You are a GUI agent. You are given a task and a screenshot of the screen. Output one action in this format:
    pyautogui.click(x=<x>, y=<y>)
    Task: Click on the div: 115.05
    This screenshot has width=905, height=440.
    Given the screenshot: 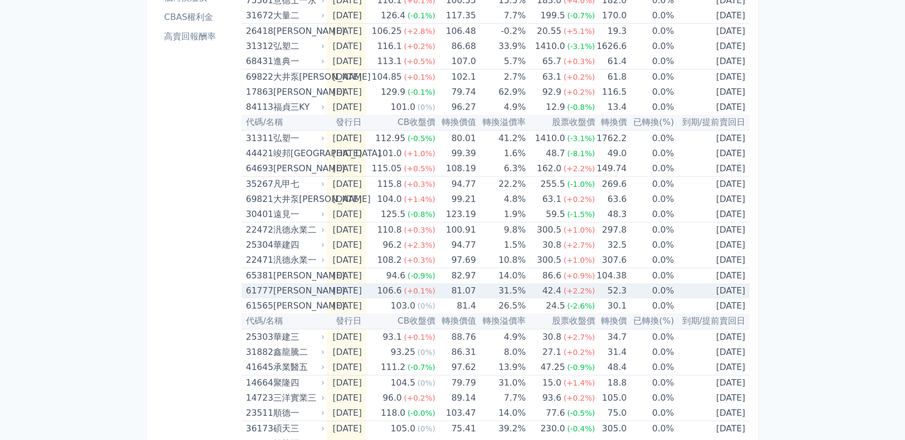 What is the action you would take?
    pyautogui.click(x=387, y=168)
    